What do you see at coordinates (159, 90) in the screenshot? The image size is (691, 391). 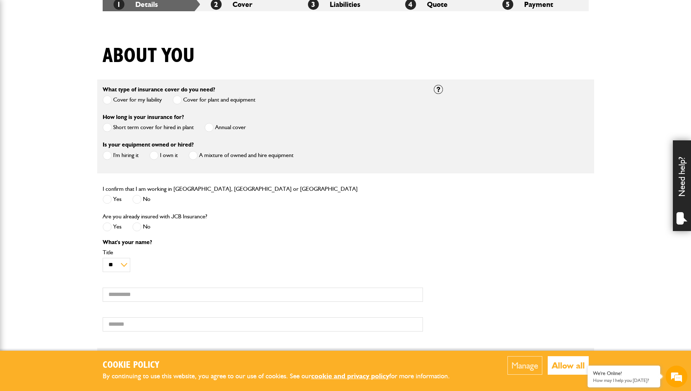 I see `label: What type of insurance cover do you need?` at bounding box center [159, 90].